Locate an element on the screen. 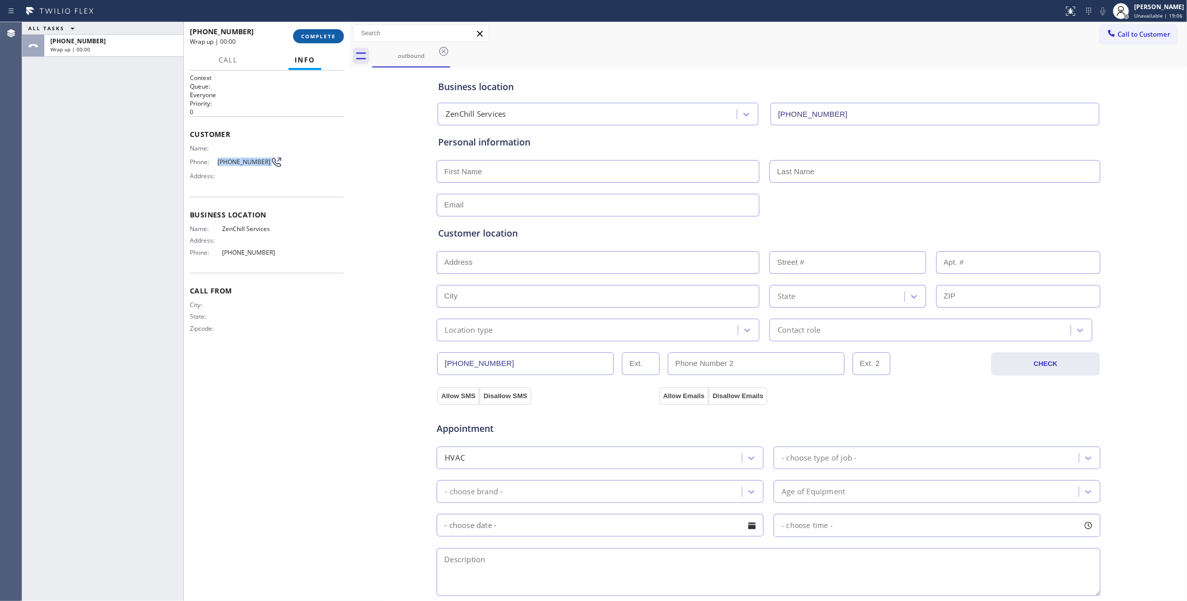 This screenshot has height=601, width=1187. button: Allow Emails is located at coordinates (684, 396).